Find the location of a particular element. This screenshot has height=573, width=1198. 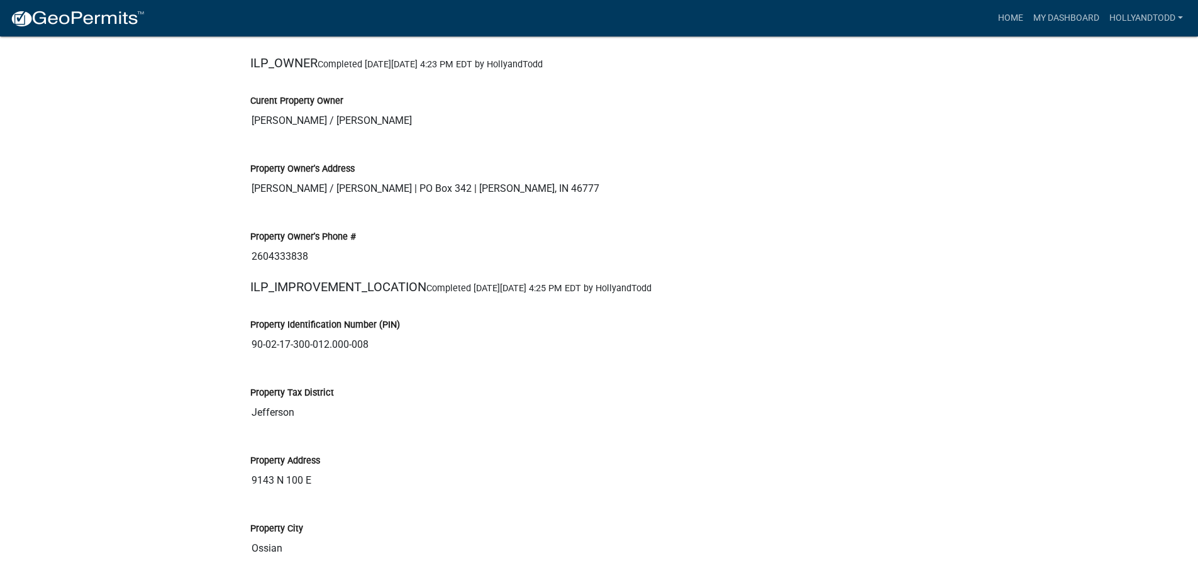

h5: ILP_IMPROVEMENT_LOCATION is located at coordinates (599, 287).